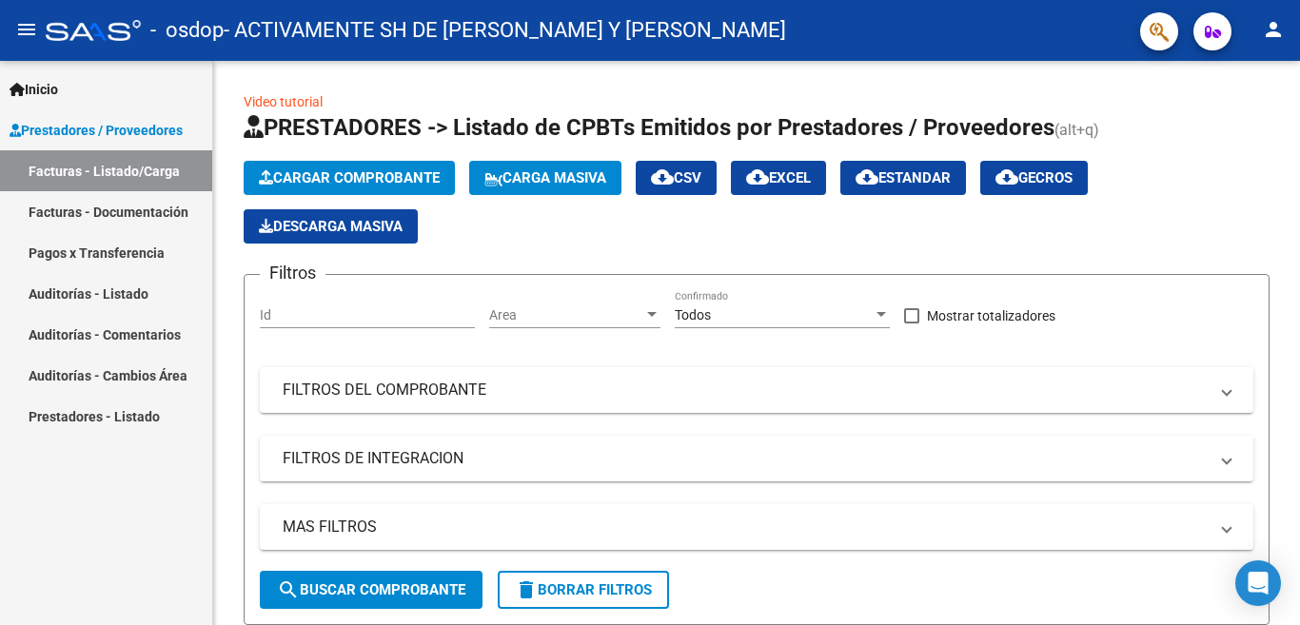 This screenshot has width=1300, height=625. What do you see at coordinates (1034, 178) in the screenshot?
I see `button: Gecros` at bounding box center [1034, 178].